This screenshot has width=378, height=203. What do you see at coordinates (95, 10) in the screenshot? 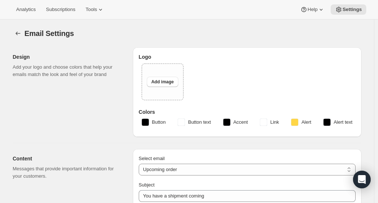
I see `button: Tools` at bounding box center [95, 10].